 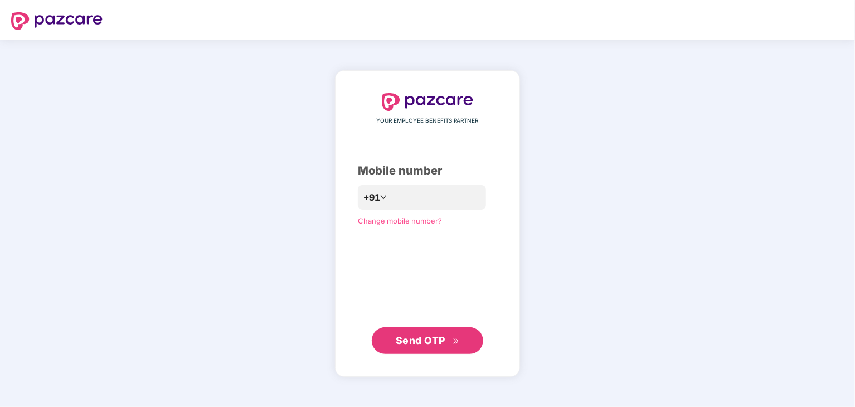 What do you see at coordinates (428, 341) in the screenshot?
I see `button: Send OTPdouble-right` at bounding box center [428, 341].